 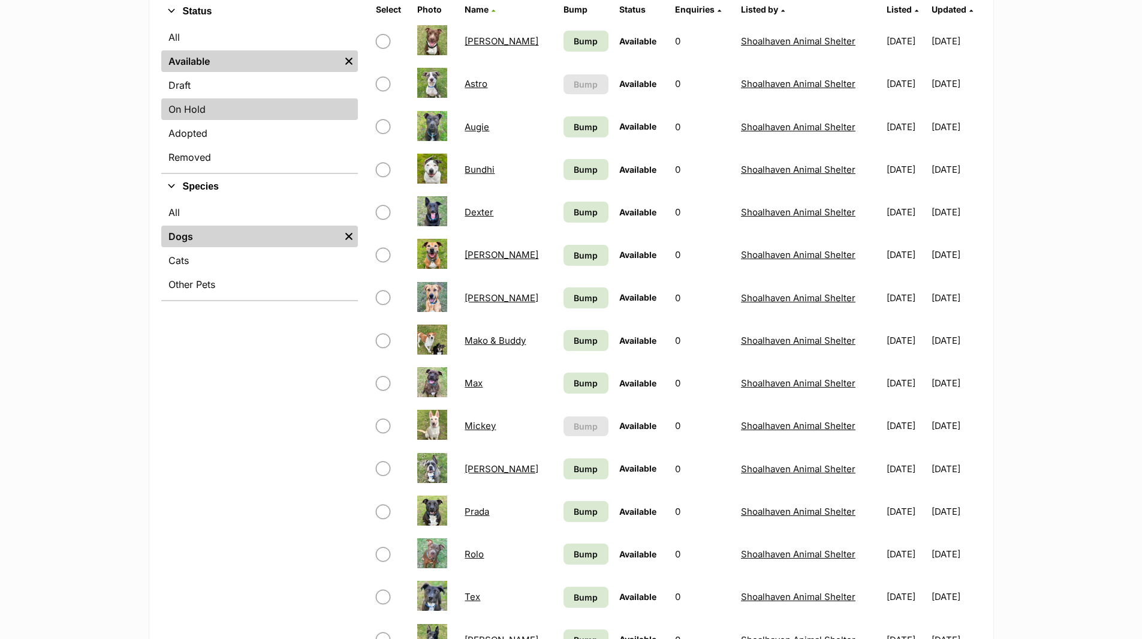 What do you see at coordinates (763, 9) in the screenshot?
I see `a: Listed by` at bounding box center [763, 9].